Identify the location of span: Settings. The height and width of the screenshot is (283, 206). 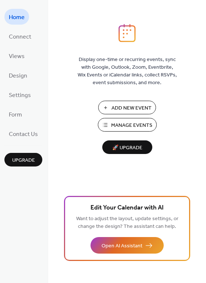
(20, 95).